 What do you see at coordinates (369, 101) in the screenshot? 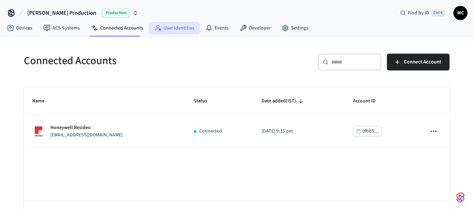
I see `span: Account ID` at bounding box center [369, 101].